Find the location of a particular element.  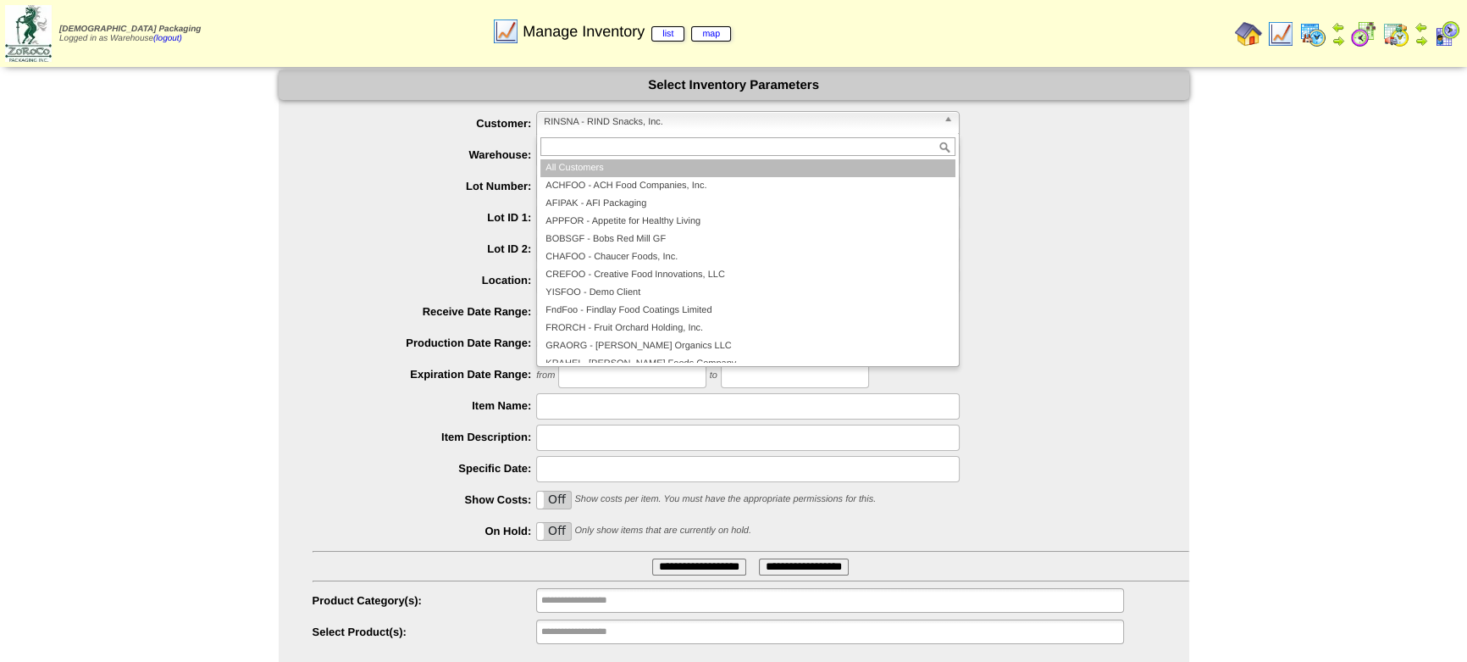

a: map is located at coordinates (711, 34).